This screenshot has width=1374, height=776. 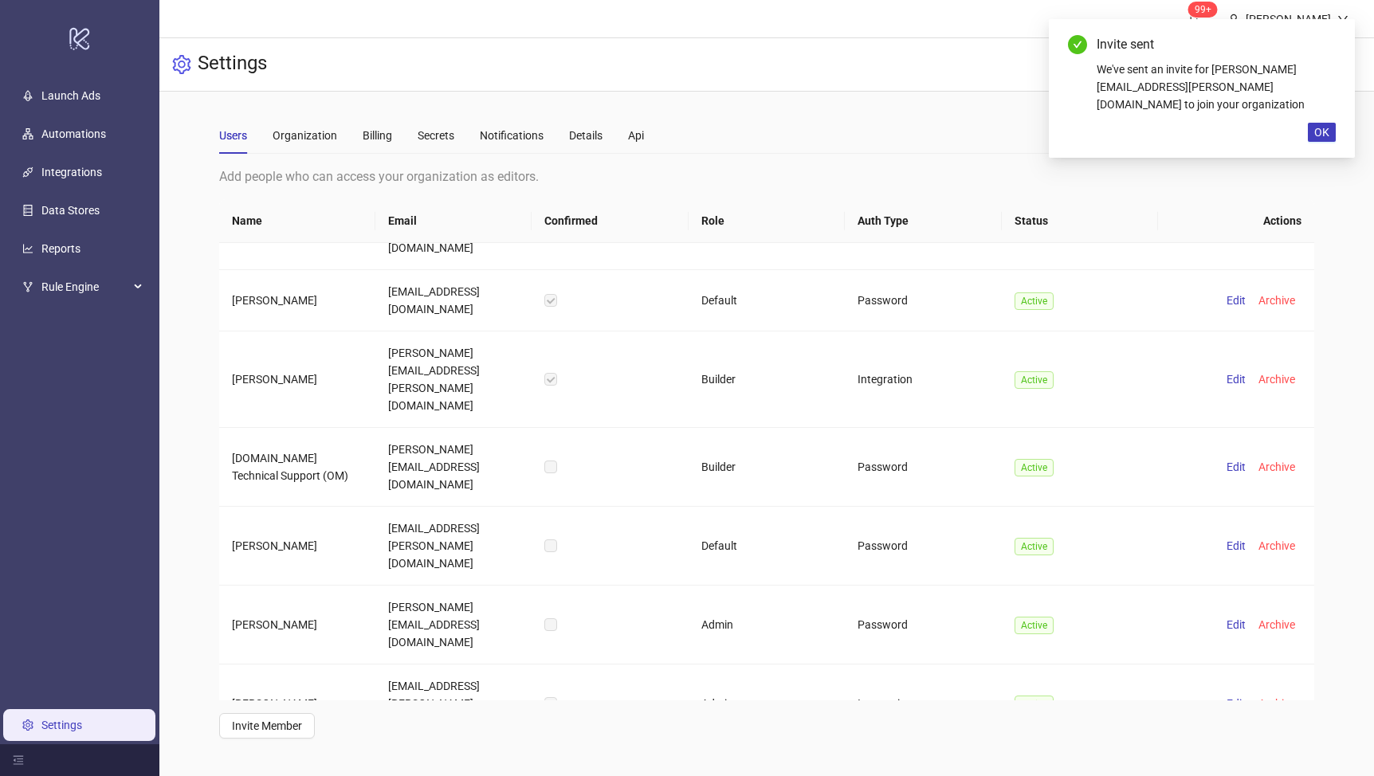 I want to click on a: Close, so click(x=1327, y=44).